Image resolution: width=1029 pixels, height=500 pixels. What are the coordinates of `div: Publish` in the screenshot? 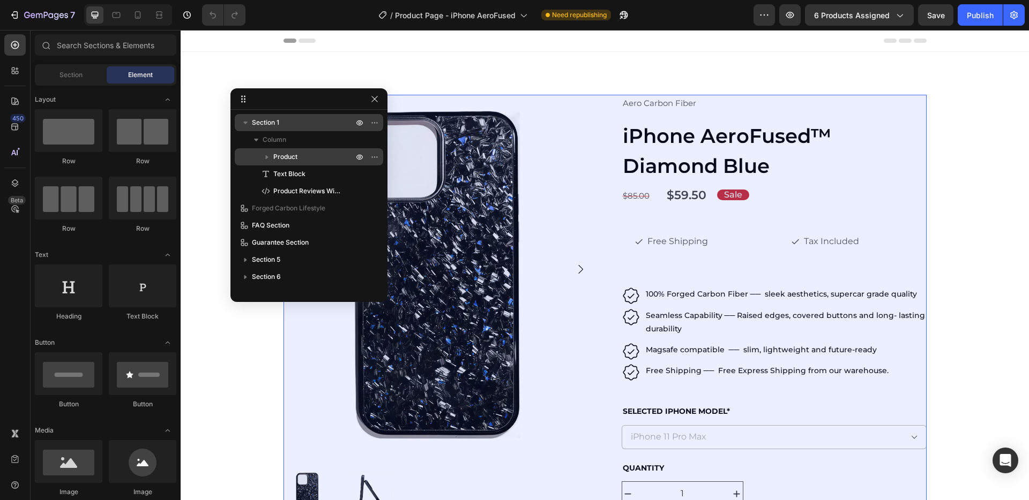 It's located at (980, 15).